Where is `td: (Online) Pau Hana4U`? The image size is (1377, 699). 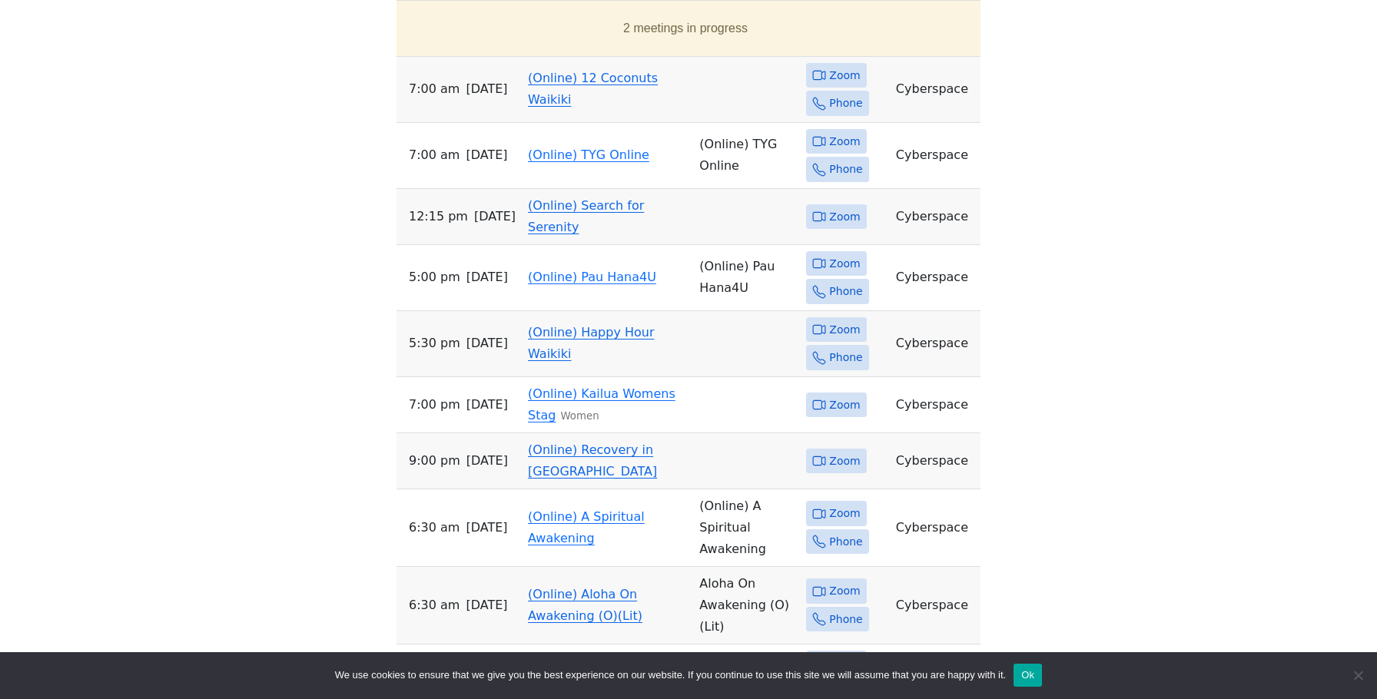 td: (Online) Pau Hana4U is located at coordinates (746, 278).